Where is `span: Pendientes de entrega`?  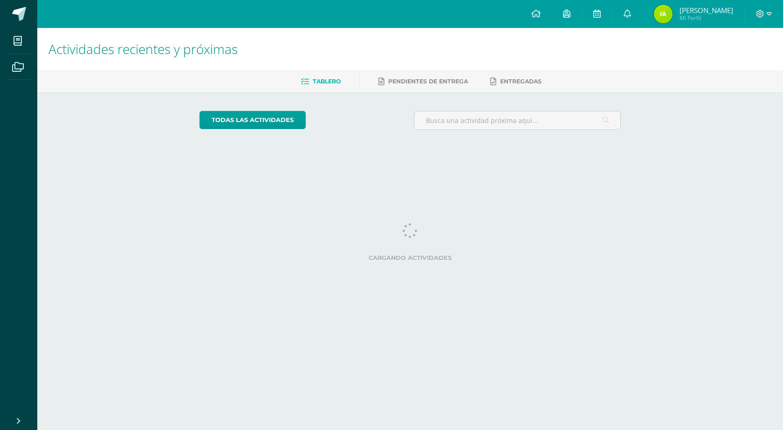 span: Pendientes de entrega is located at coordinates (428, 81).